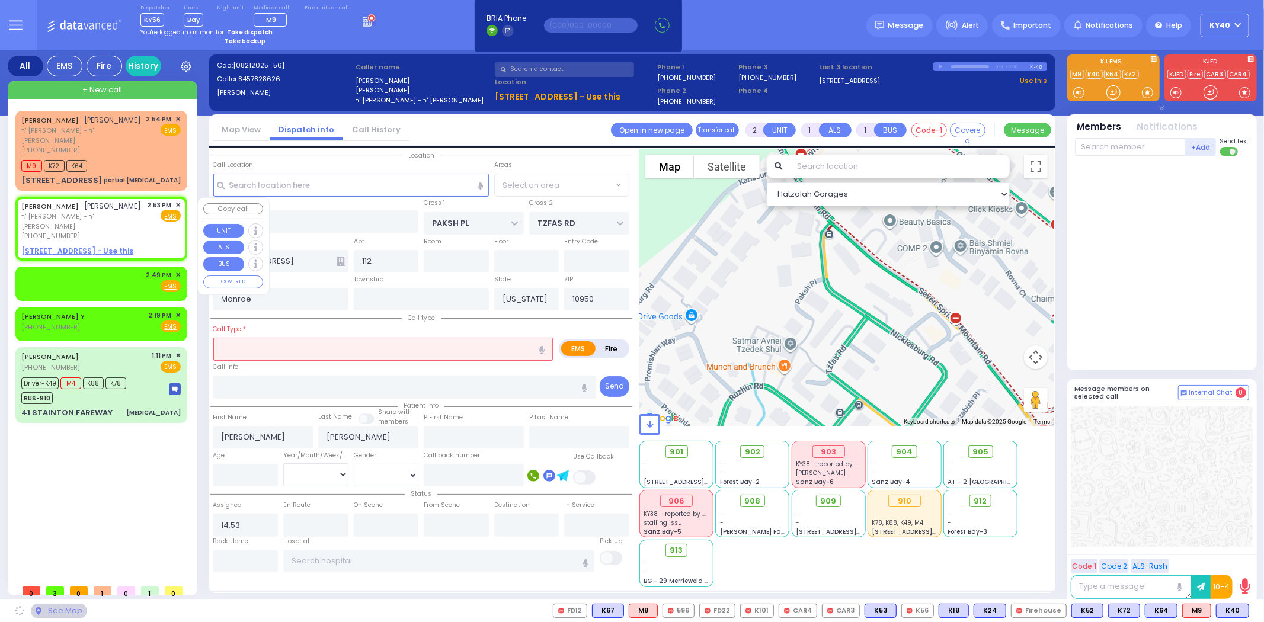 Image resolution: width=1264 pixels, height=622 pixels. What do you see at coordinates (663, 523) in the screenshot?
I see `span: stalling issu` at bounding box center [663, 523].